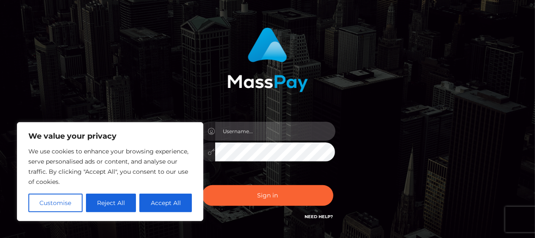 This screenshot has height=238, width=535. Describe the element at coordinates (111, 203) in the screenshot. I see `button: Reject All` at that location.